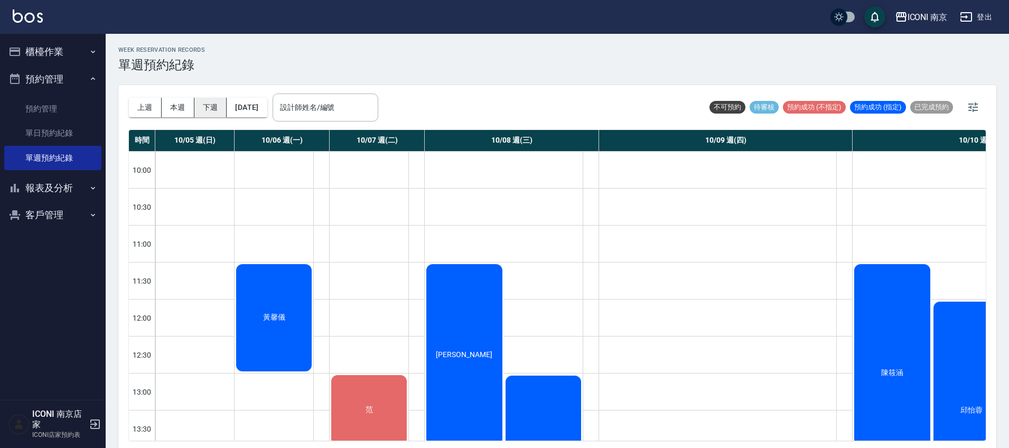 Image resolution: width=1009 pixels, height=448 pixels. Describe the element at coordinates (27, 16) in the screenshot. I see `img: Logo` at that location.